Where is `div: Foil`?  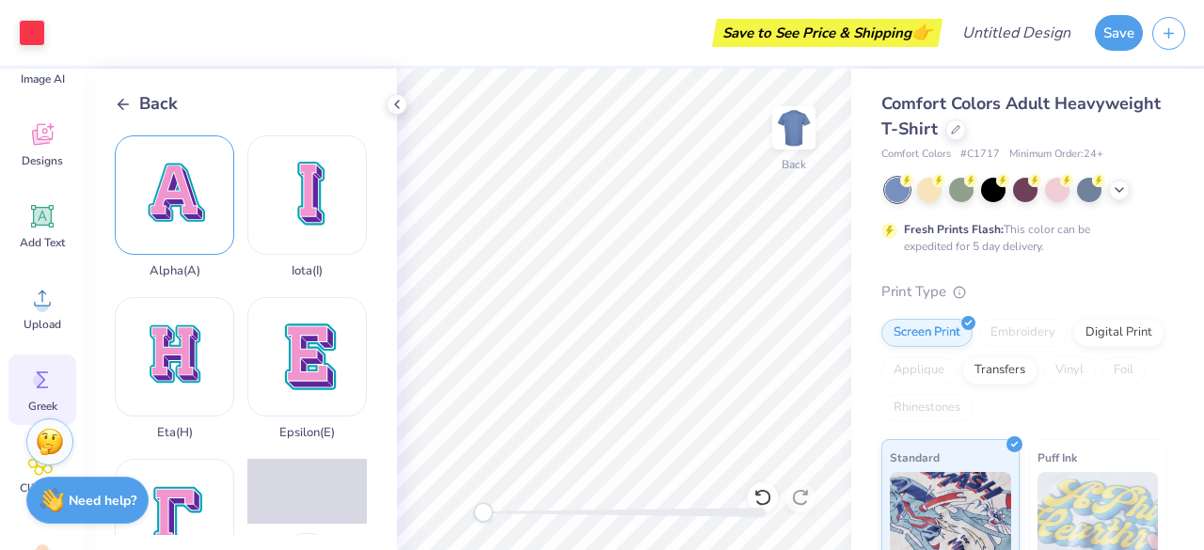
div: Foil is located at coordinates (1123, 371).